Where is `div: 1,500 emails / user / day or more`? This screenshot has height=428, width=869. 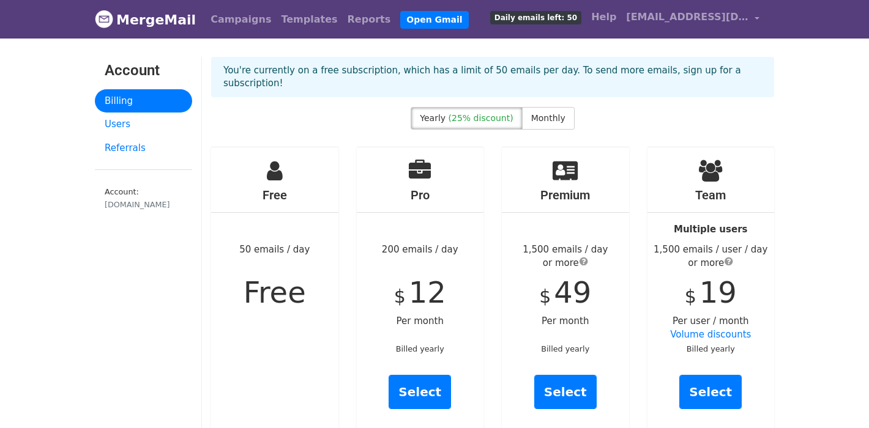 div: 1,500 emails / user / day or more is located at coordinates (711, 256).